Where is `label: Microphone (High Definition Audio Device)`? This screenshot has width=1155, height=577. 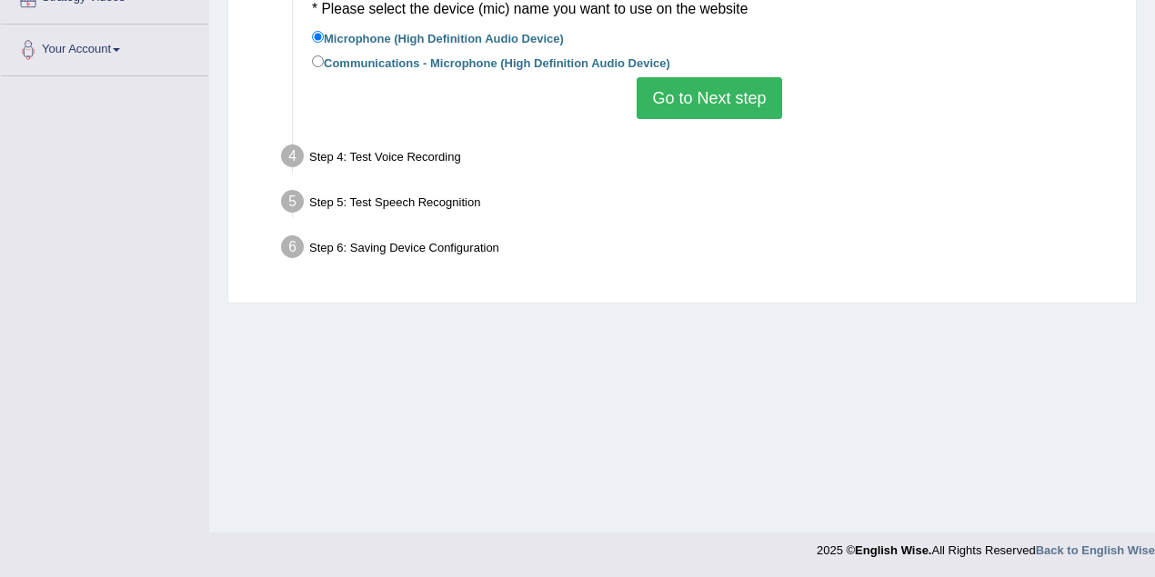
label: Microphone (High Definition Audio Device) is located at coordinates (437, 37).